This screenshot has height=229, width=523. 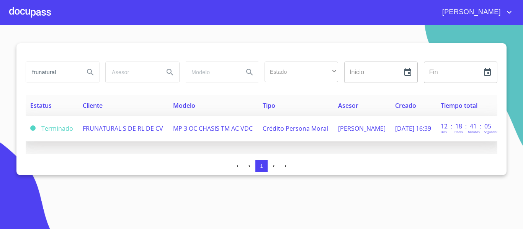 I want to click on span: Creado, so click(x=405, y=106).